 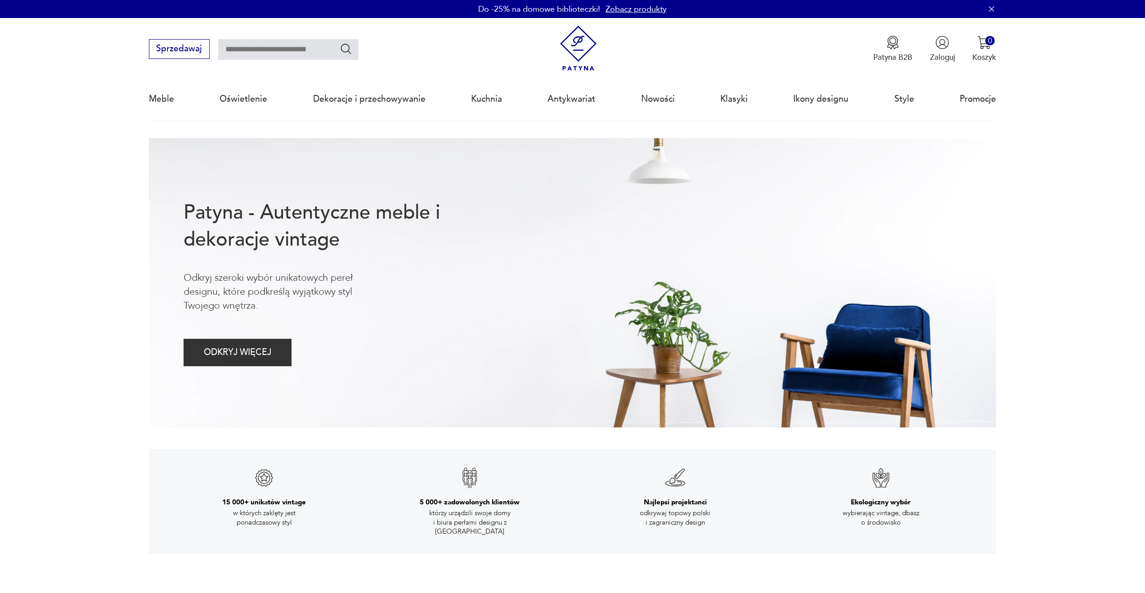 What do you see at coordinates (675, 502) in the screenshot?
I see `h3: Najlepsi projektanci` at bounding box center [675, 502].